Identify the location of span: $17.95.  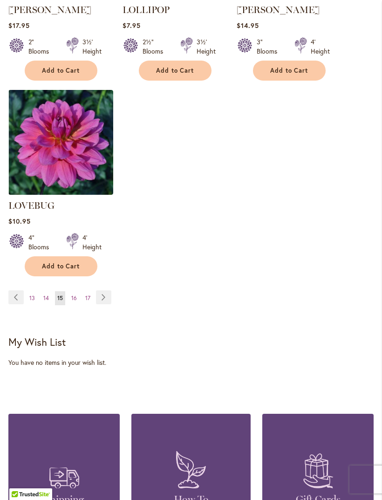
(19, 25).